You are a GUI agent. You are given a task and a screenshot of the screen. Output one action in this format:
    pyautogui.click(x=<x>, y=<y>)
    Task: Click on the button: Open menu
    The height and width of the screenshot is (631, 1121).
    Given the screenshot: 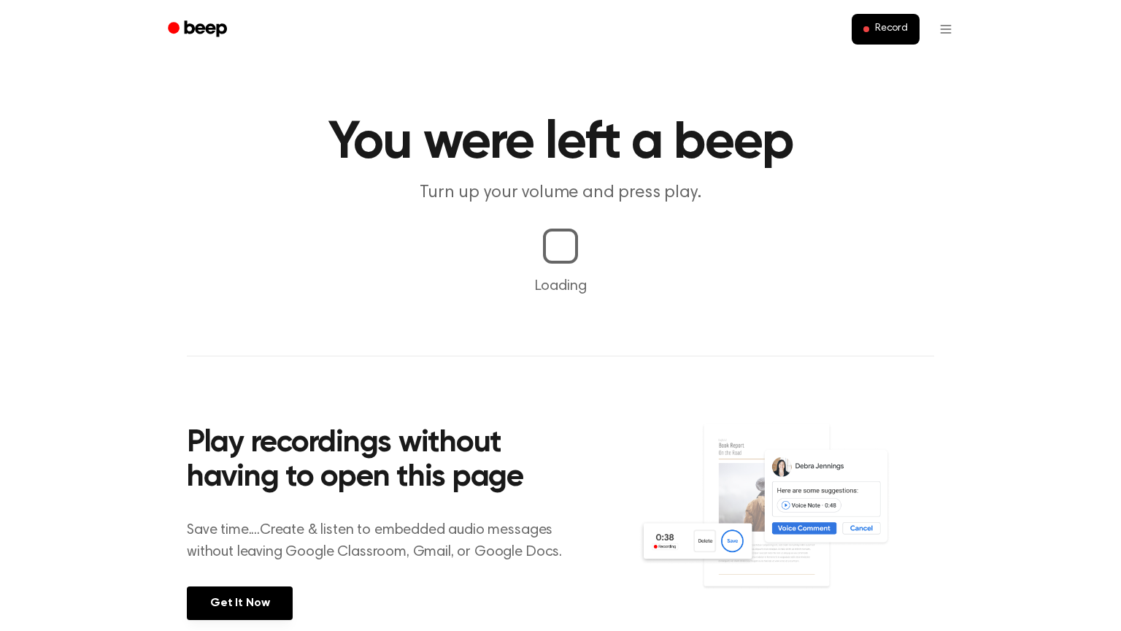 What is the action you would take?
    pyautogui.click(x=946, y=29)
    